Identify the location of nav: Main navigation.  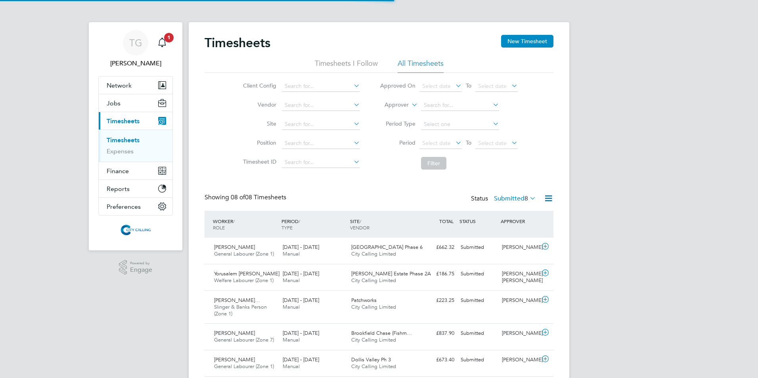
(136, 136).